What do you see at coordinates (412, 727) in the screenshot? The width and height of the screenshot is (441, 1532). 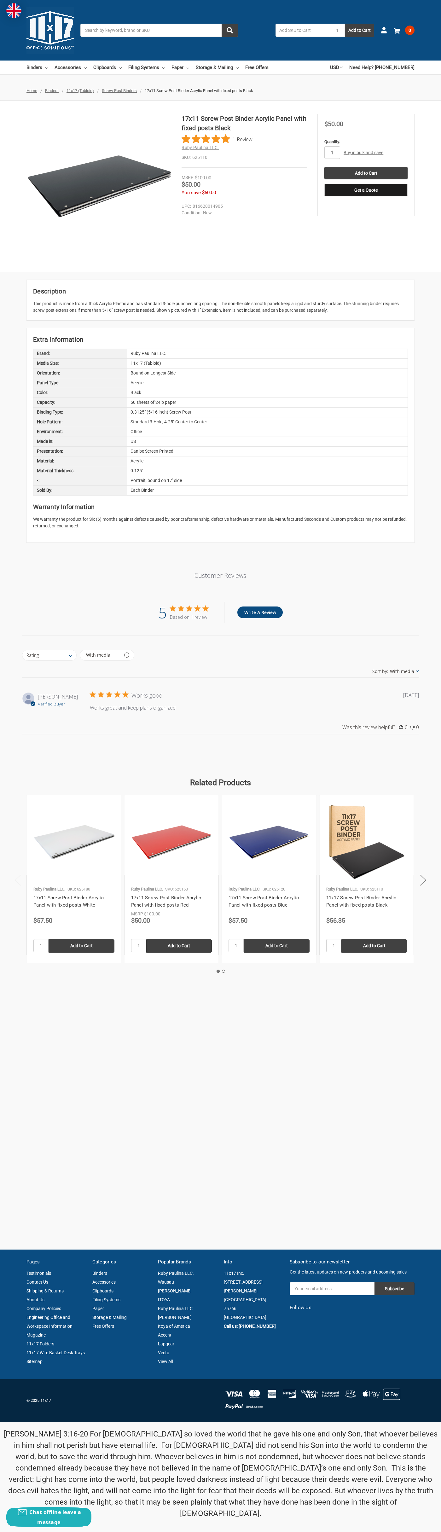 I see `button: This review was not helpful` at bounding box center [412, 727].